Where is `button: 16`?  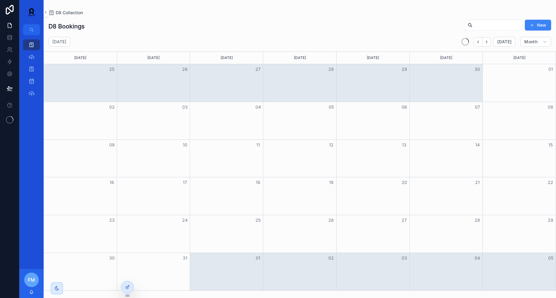
button: 16 is located at coordinates (112, 182).